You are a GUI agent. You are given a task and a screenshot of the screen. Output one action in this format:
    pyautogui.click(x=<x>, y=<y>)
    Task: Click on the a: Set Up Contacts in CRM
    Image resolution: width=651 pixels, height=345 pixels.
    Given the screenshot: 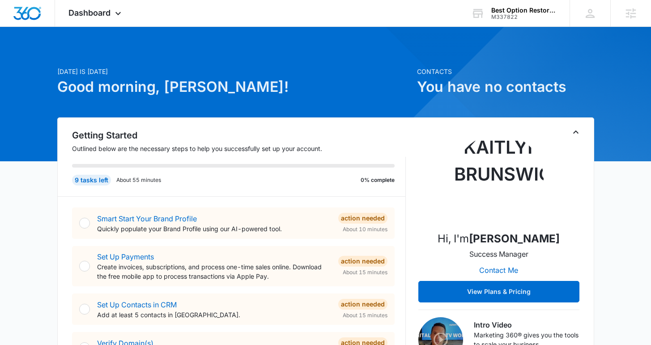 What is the action you would take?
    pyautogui.click(x=137, y=304)
    